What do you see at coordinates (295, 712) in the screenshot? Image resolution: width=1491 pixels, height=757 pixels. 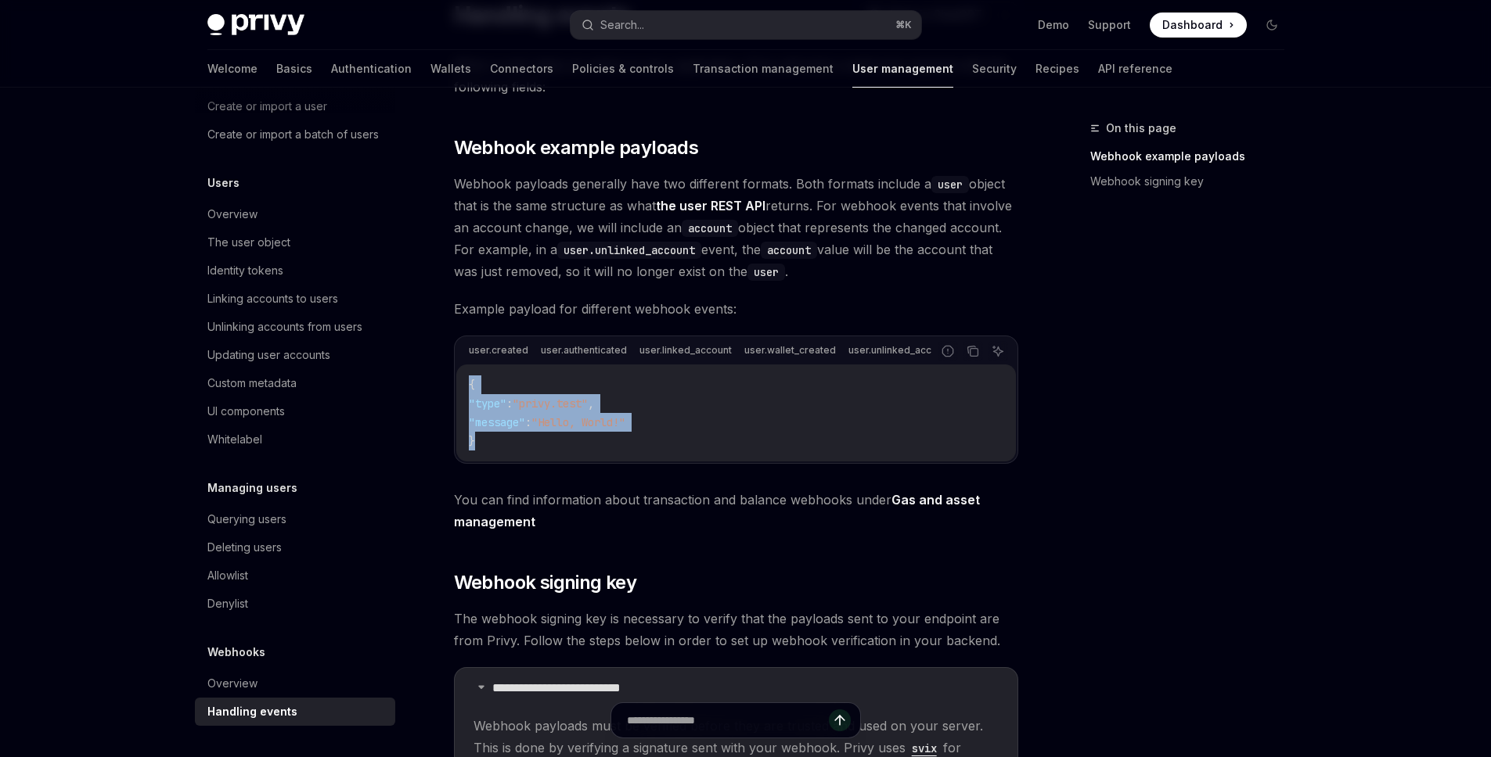 I see `a: Handling events` at bounding box center [295, 712].